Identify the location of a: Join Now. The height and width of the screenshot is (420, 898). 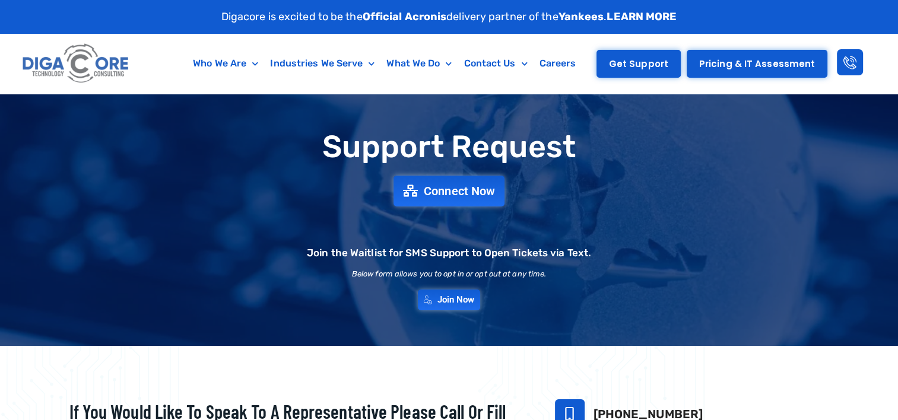
(449, 300).